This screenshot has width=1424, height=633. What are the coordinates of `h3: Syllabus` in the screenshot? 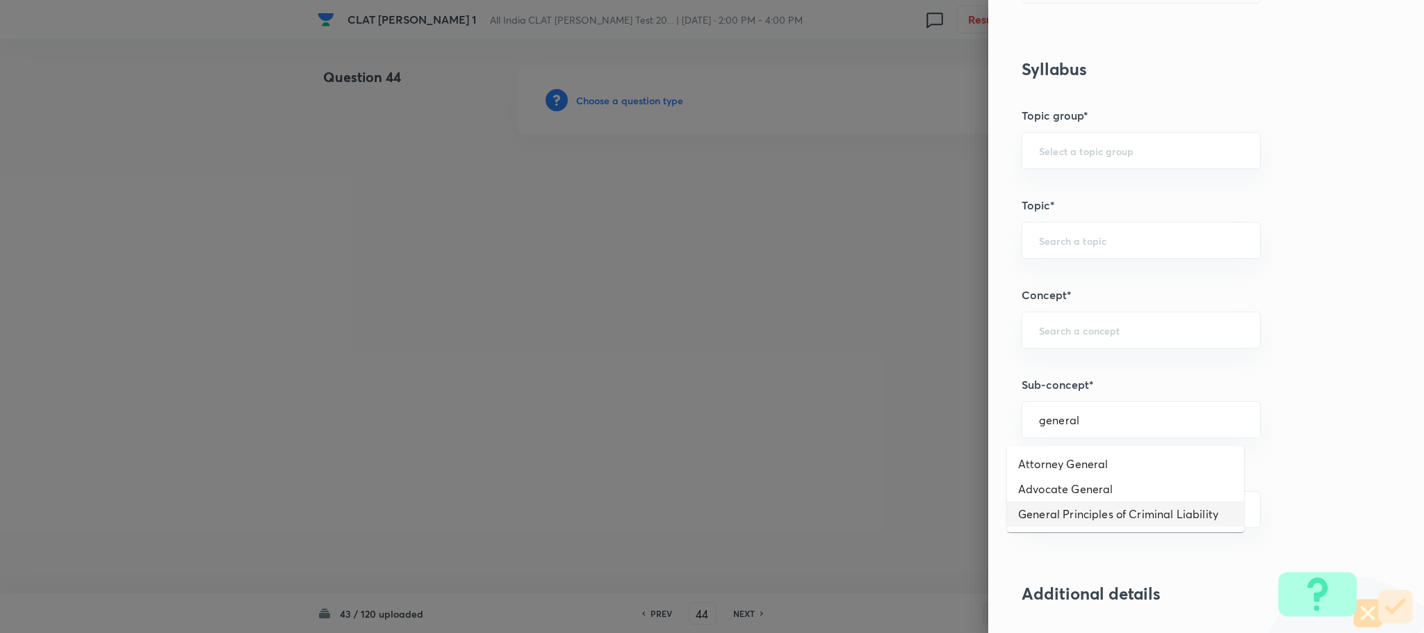 It's located at (1183, 69).